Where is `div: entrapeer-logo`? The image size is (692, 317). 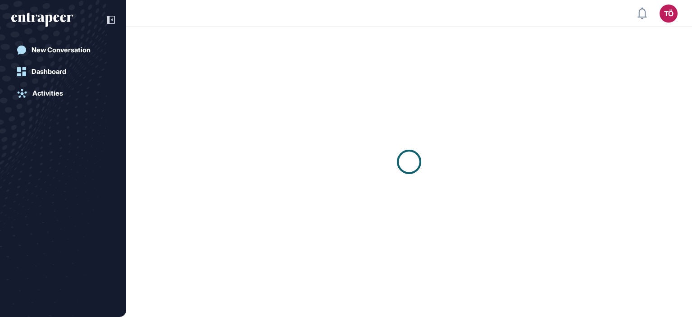
div: entrapeer-logo is located at coordinates (42, 20).